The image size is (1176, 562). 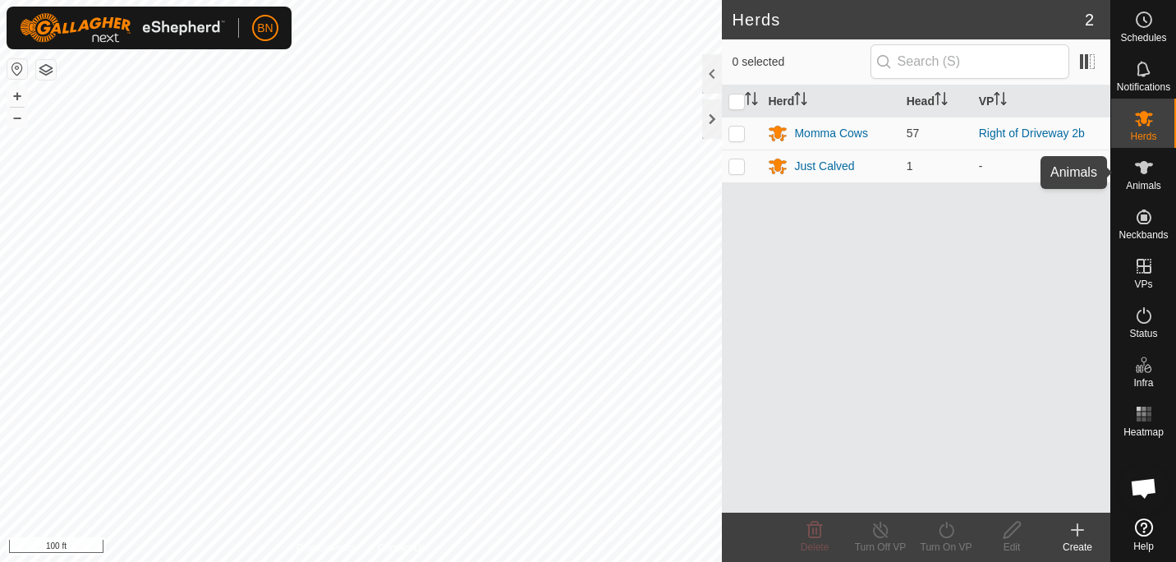 What do you see at coordinates (327, 548) in the screenshot?
I see `a: Privacy Policy` at bounding box center [327, 548].